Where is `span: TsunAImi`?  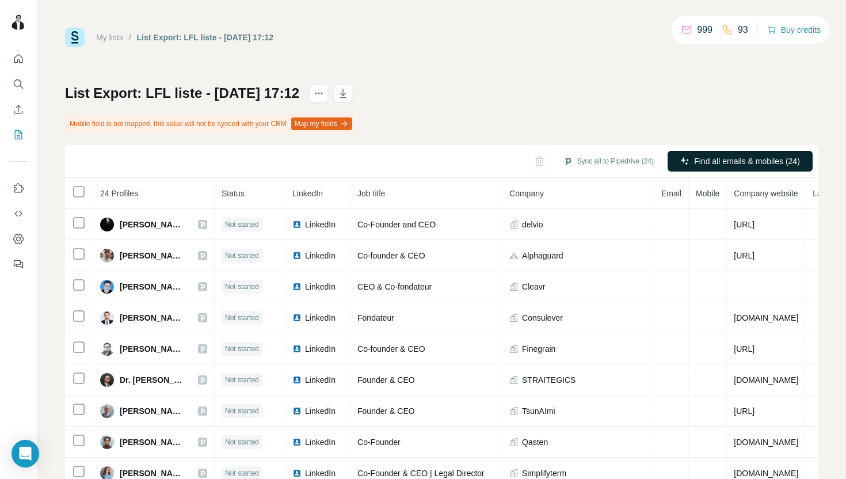
span: TsunAImi is located at coordinates (539, 411).